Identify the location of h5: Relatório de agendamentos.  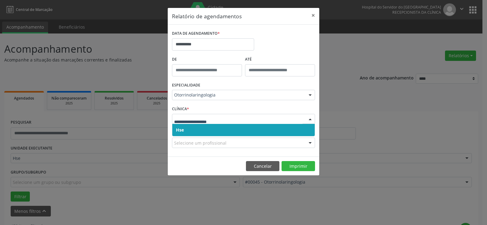
(207, 16).